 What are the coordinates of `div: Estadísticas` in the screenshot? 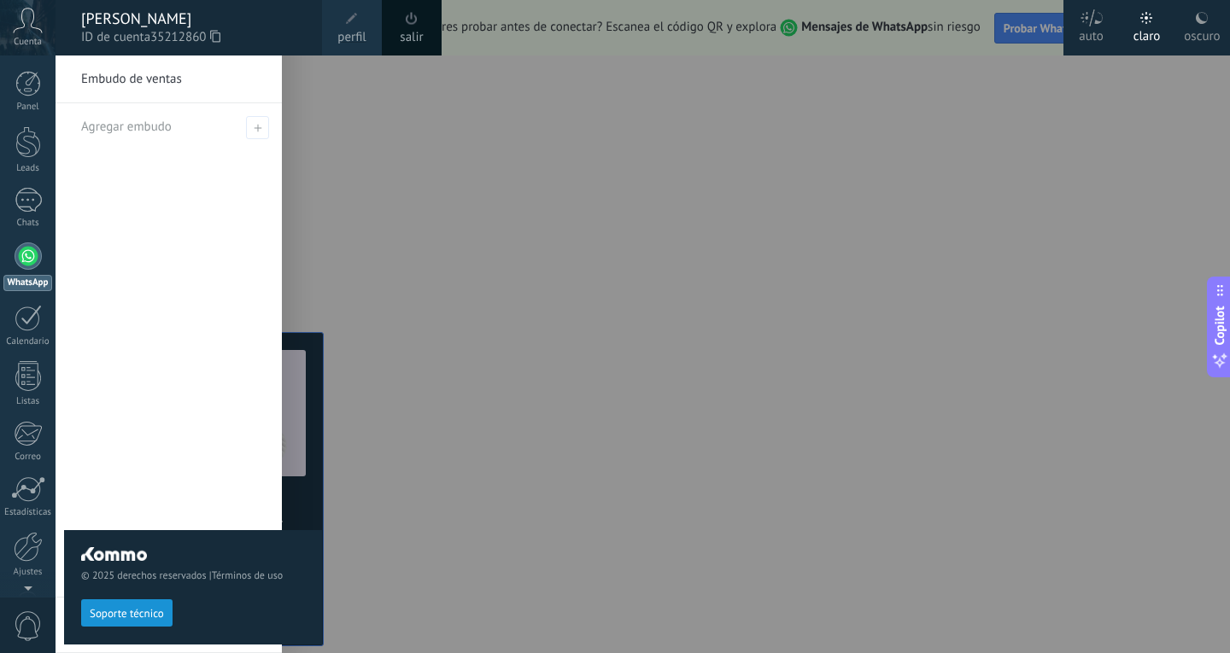 It's located at (28, 512).